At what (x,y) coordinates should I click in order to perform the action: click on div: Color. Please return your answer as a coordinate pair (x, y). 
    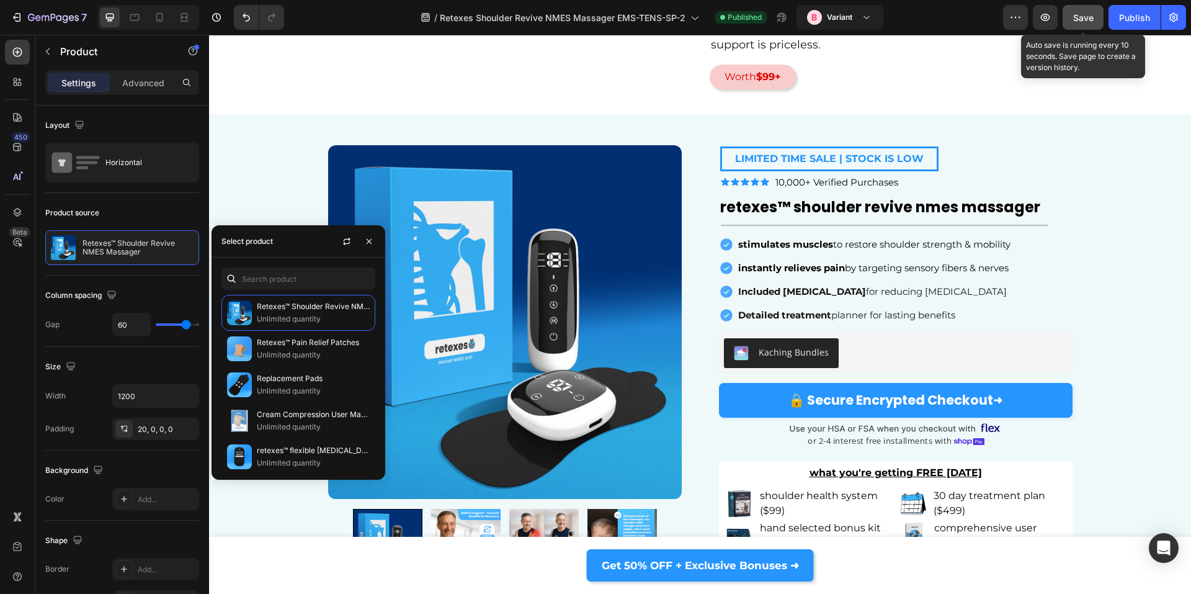
    Looking at the image, I should click on (55, 499).